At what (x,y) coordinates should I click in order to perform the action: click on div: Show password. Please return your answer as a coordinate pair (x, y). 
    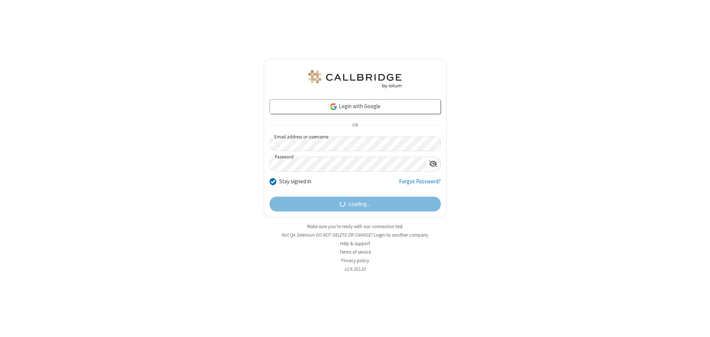
    Looking at the image, I should click on (433, 163).